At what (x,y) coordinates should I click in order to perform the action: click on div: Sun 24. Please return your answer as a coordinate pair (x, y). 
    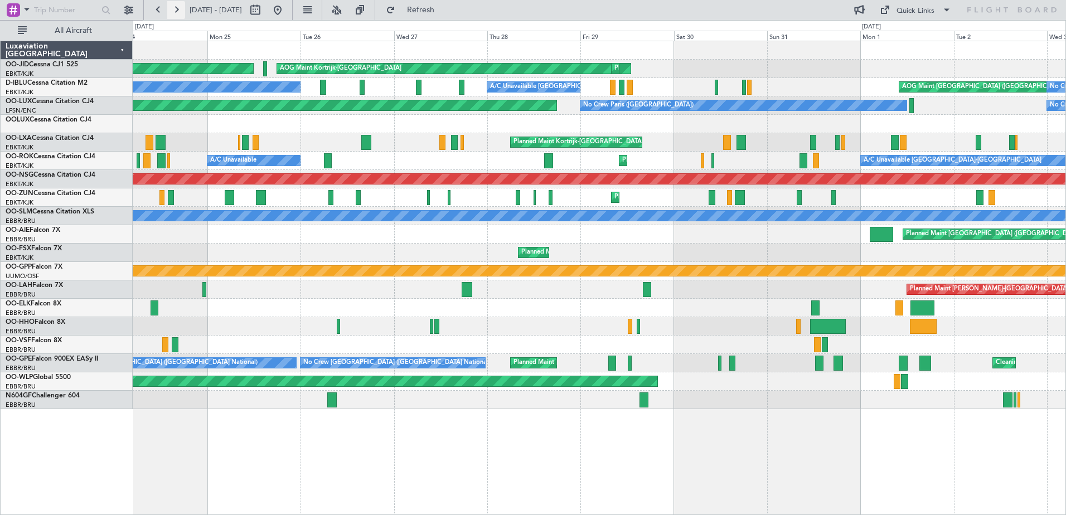
    Looking at the image, I should click on (161, 36).